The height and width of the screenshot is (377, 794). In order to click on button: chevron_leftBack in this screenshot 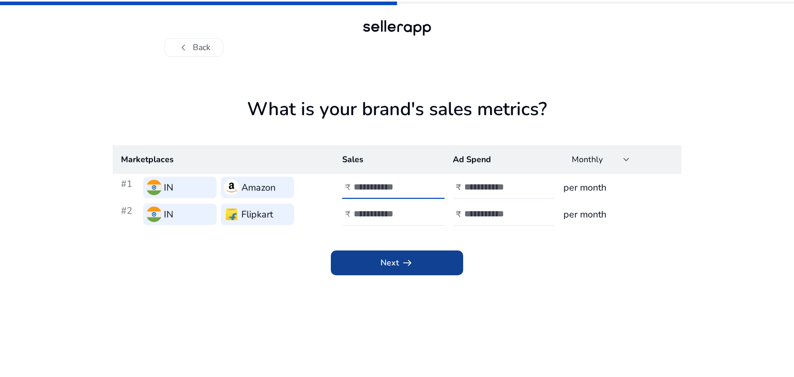, I will do `click(194, 48)`.